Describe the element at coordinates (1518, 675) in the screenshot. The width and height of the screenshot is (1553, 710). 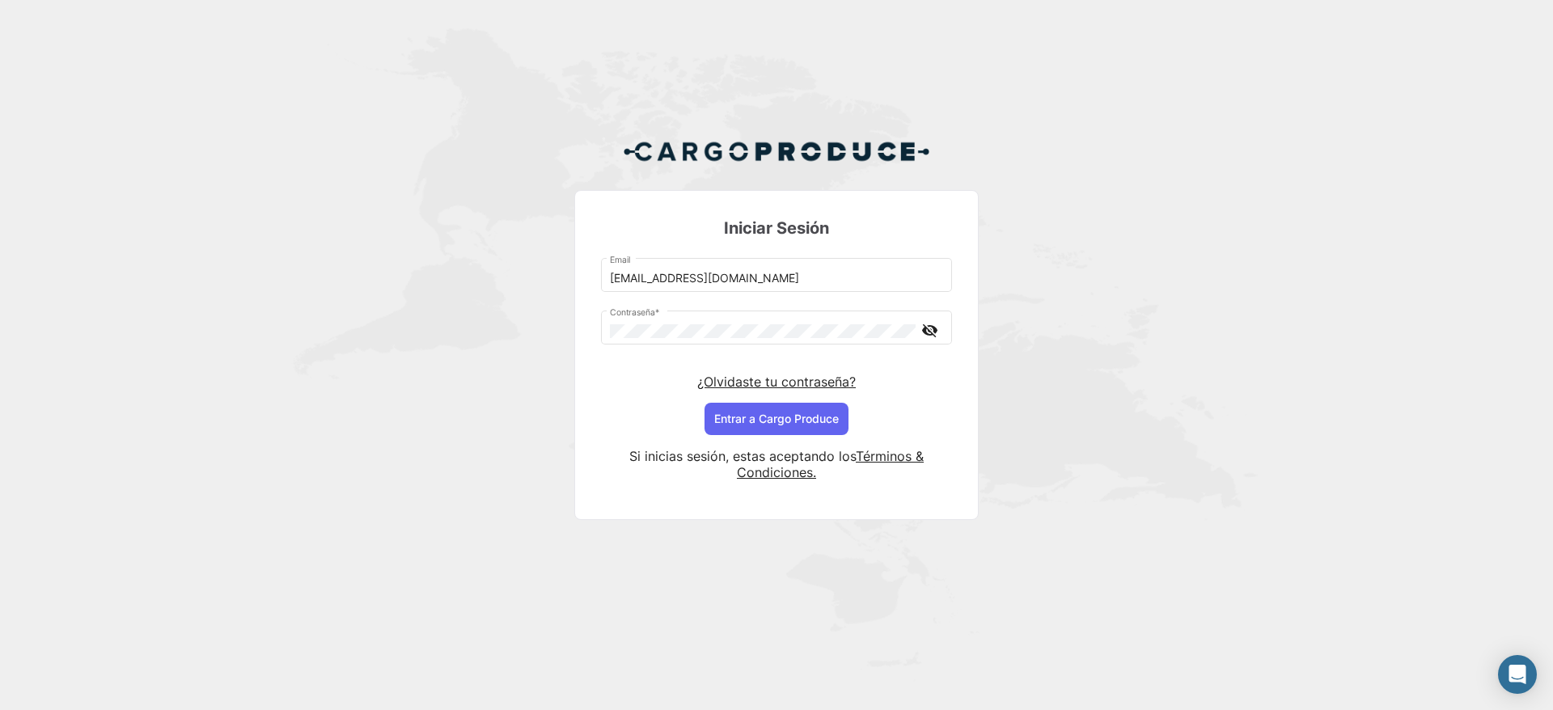
I see `div: Abrir Intercom Messenger` at that location.